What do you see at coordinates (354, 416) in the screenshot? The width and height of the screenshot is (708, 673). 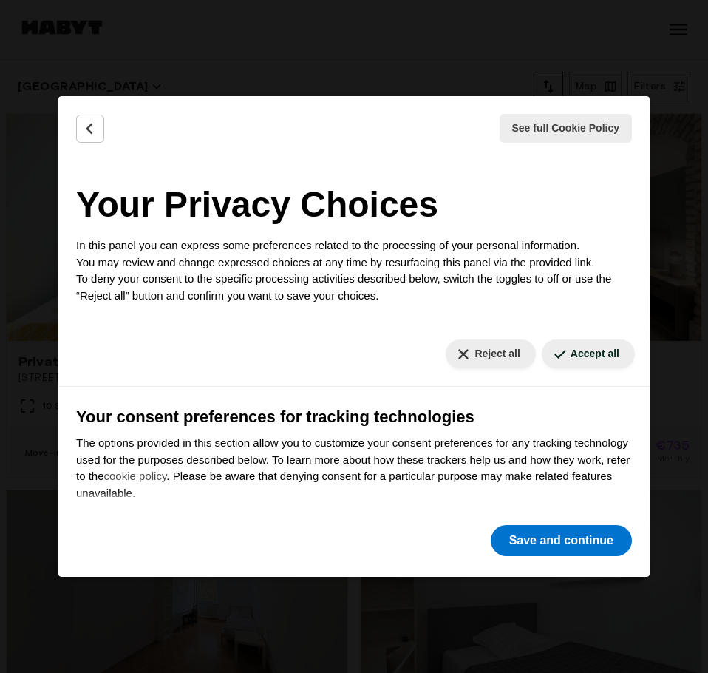 I see `h3: Your consent preferences for tracking technologies` at bounding box center [354, 416].